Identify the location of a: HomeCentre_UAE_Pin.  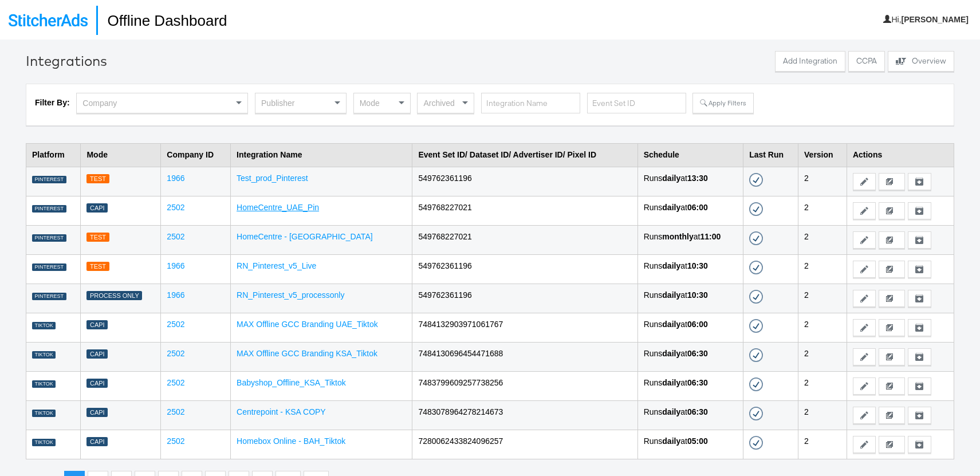
(278, 207).